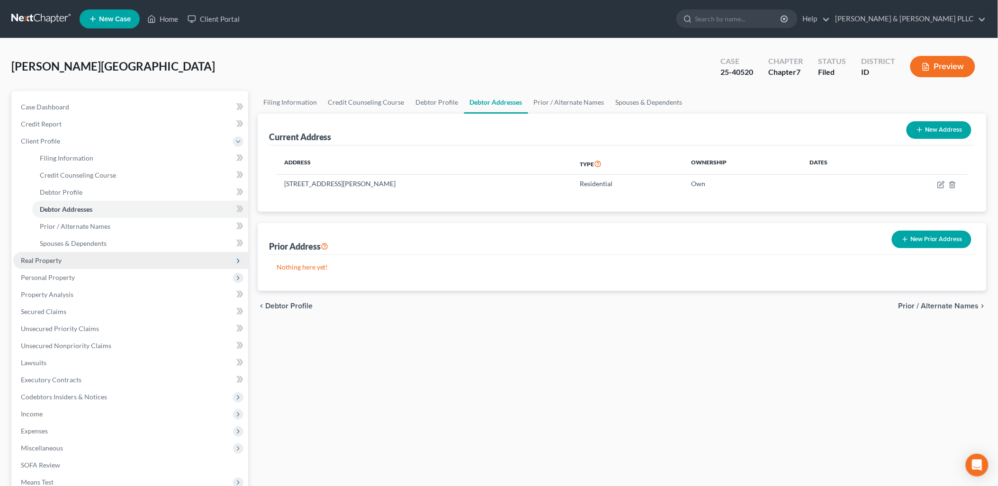 The width and height of the screenshot is (998, 486). Describe the element at coordinates (34, 431) in the screenshot. I see `span: Expenses` at that location.